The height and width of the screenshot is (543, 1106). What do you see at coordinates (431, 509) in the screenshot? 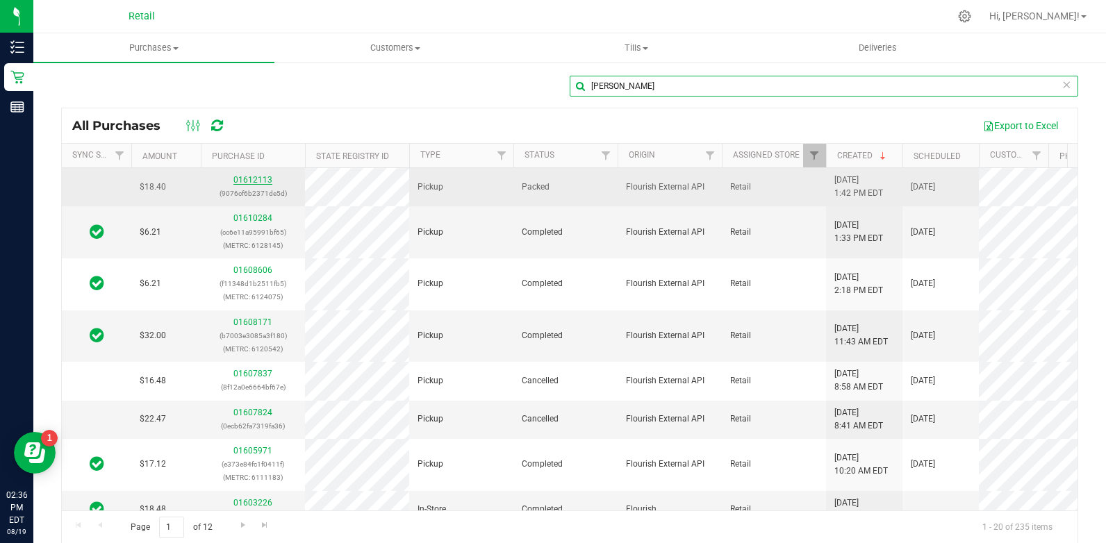
I see `span: In-Store` at bounding box center [431, 509].